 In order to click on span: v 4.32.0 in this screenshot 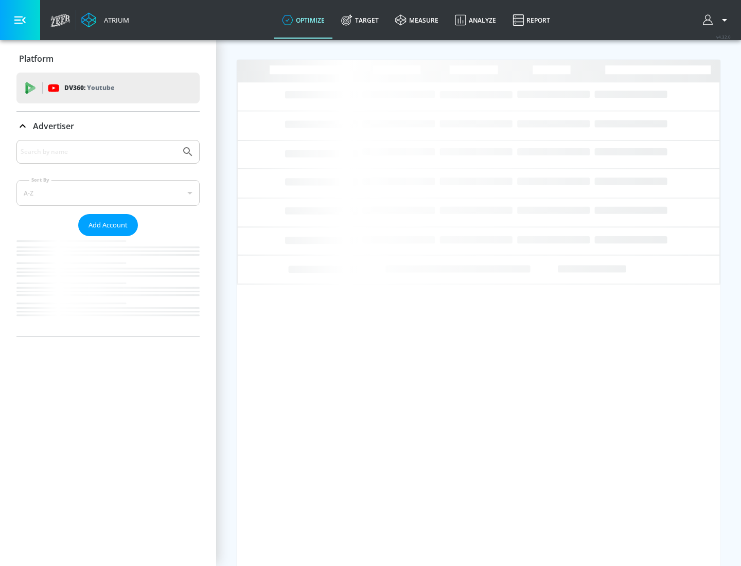, I will do `click(723, 37)`.